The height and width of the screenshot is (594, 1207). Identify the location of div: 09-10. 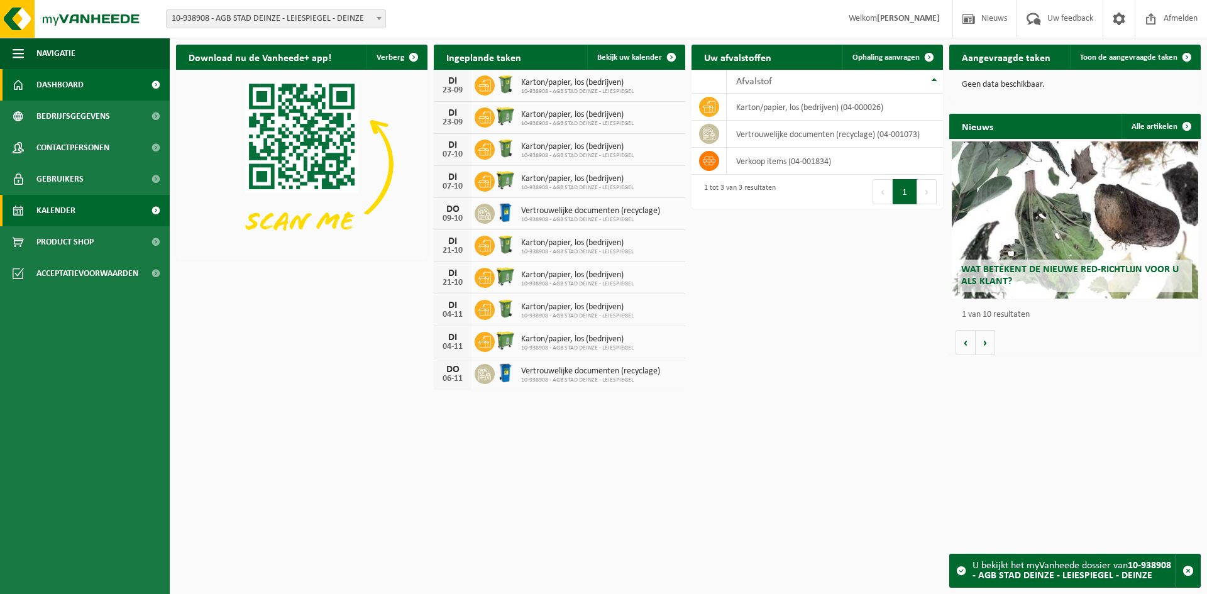
(453, 219).